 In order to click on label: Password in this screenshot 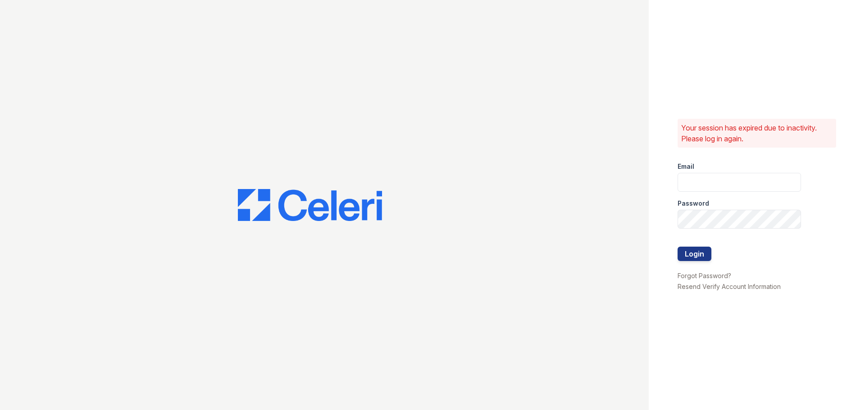, I will do `click(693, 204)`.